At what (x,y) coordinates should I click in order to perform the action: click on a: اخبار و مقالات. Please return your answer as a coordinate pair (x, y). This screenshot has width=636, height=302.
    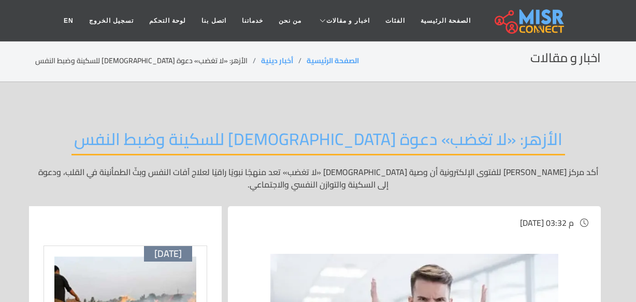
    Looking at the image, I should click on (343, 21).